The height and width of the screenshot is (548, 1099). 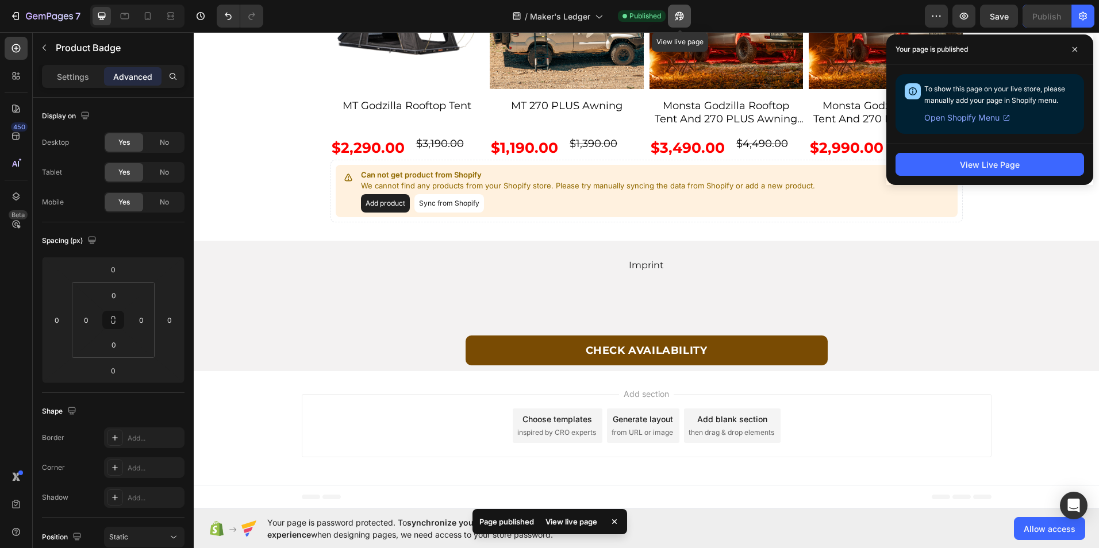 I want to click on div: $4,490.00, so click(x=568, y=111).